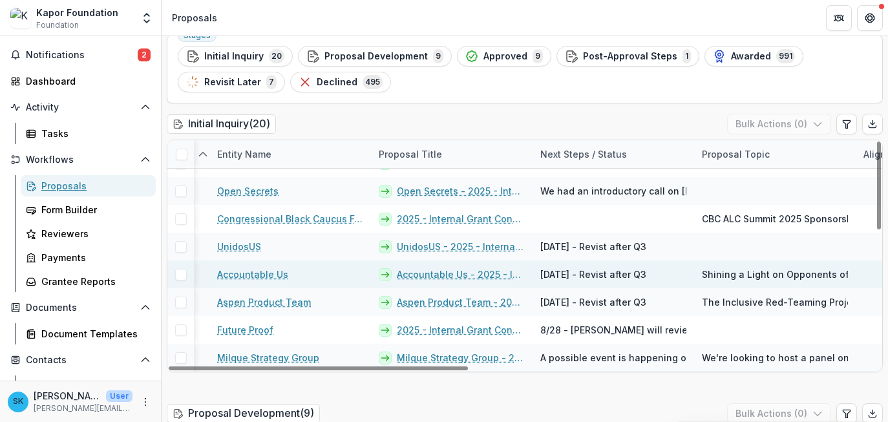  What do you see at coordinates (88, 257) in the screenshot?
I see `a: Payments` at bounding box center [88, 257].